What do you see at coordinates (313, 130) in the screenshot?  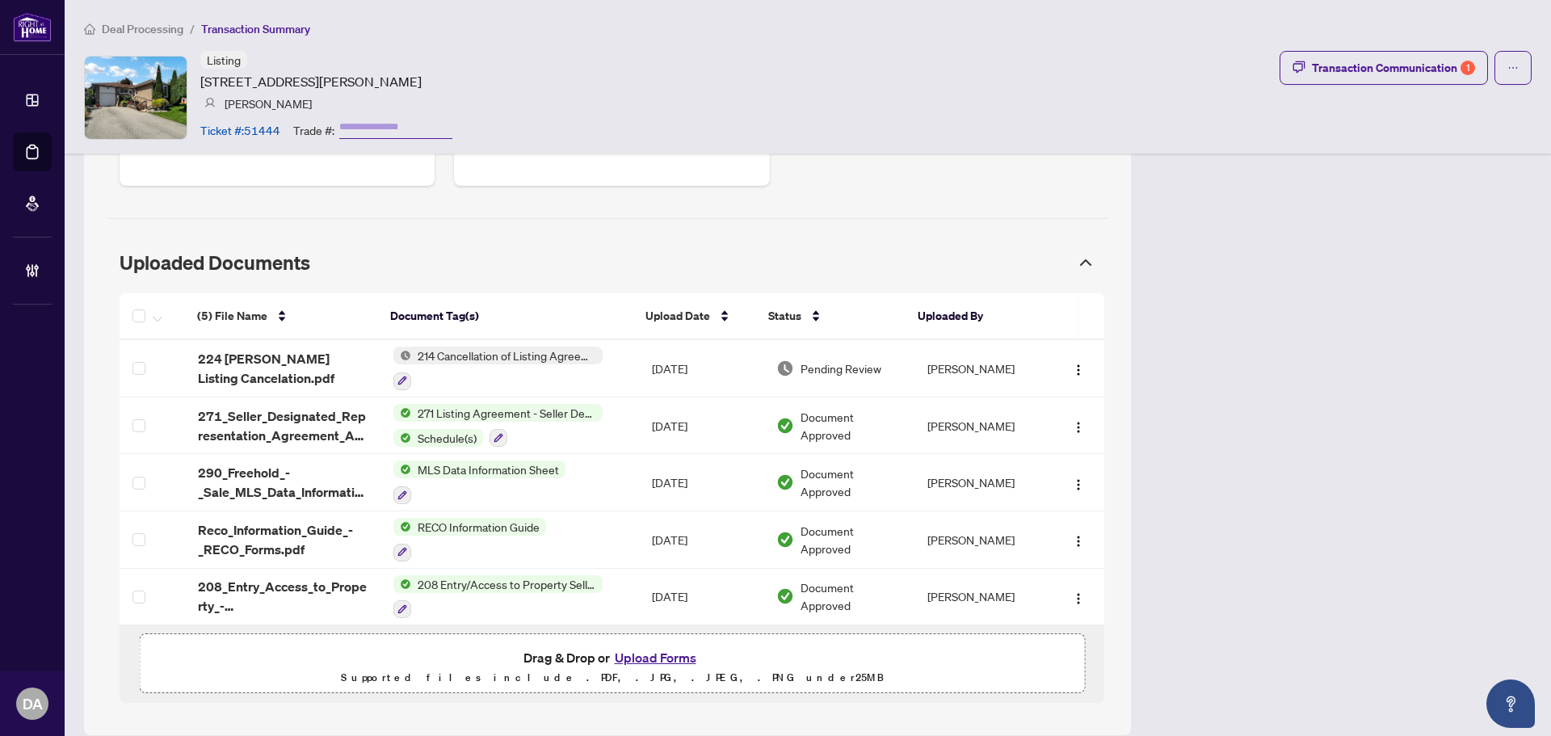 I see `article: Trade #:` at bounding box center [313, 130].